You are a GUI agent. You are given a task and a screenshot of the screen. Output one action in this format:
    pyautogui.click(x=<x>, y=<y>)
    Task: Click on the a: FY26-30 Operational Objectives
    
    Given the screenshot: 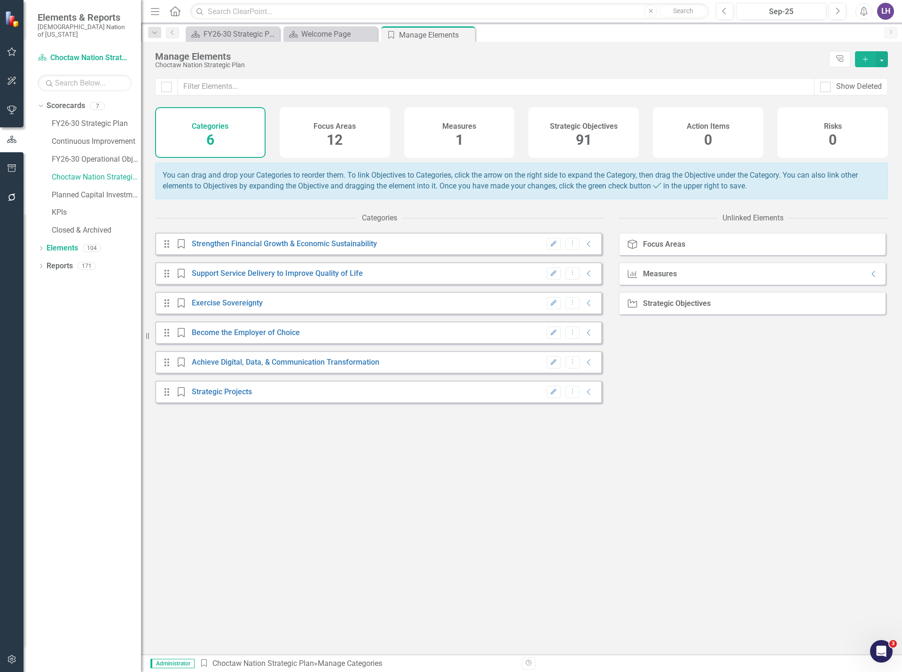 What is the action you would take?
    pyautogui.click(x=96, y=159)
    